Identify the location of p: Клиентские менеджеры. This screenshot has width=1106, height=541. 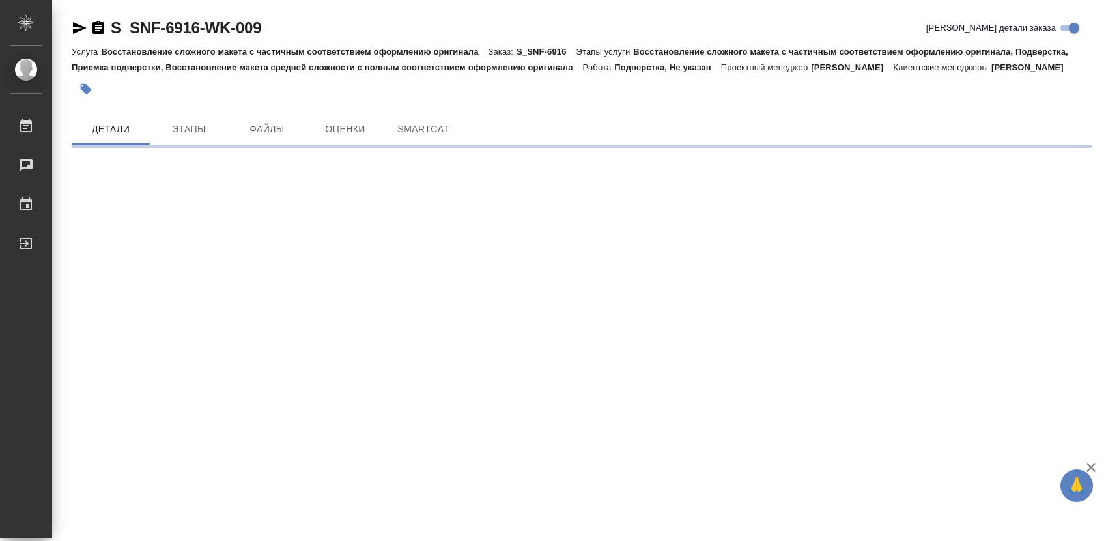
(942, 67).